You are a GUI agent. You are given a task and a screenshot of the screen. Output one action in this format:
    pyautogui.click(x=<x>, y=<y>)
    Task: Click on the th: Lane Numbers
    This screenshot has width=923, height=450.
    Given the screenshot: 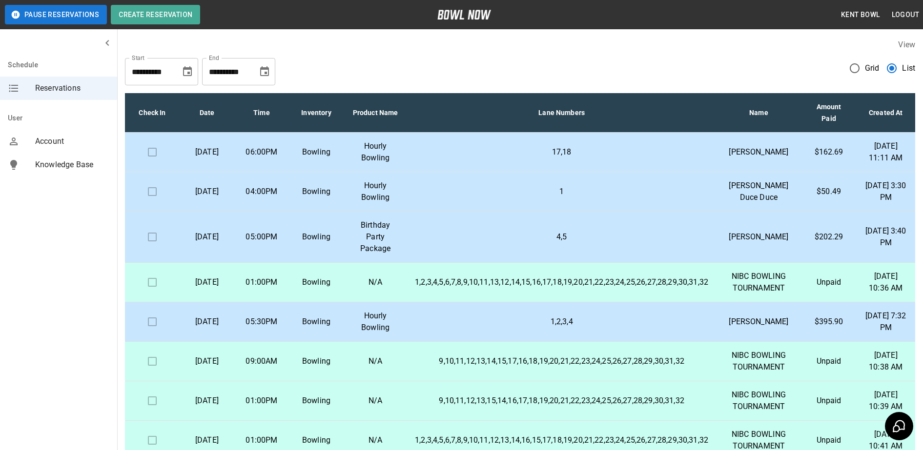 What is the action you would take?
    pyautogui.click(x=561, y=113)
    